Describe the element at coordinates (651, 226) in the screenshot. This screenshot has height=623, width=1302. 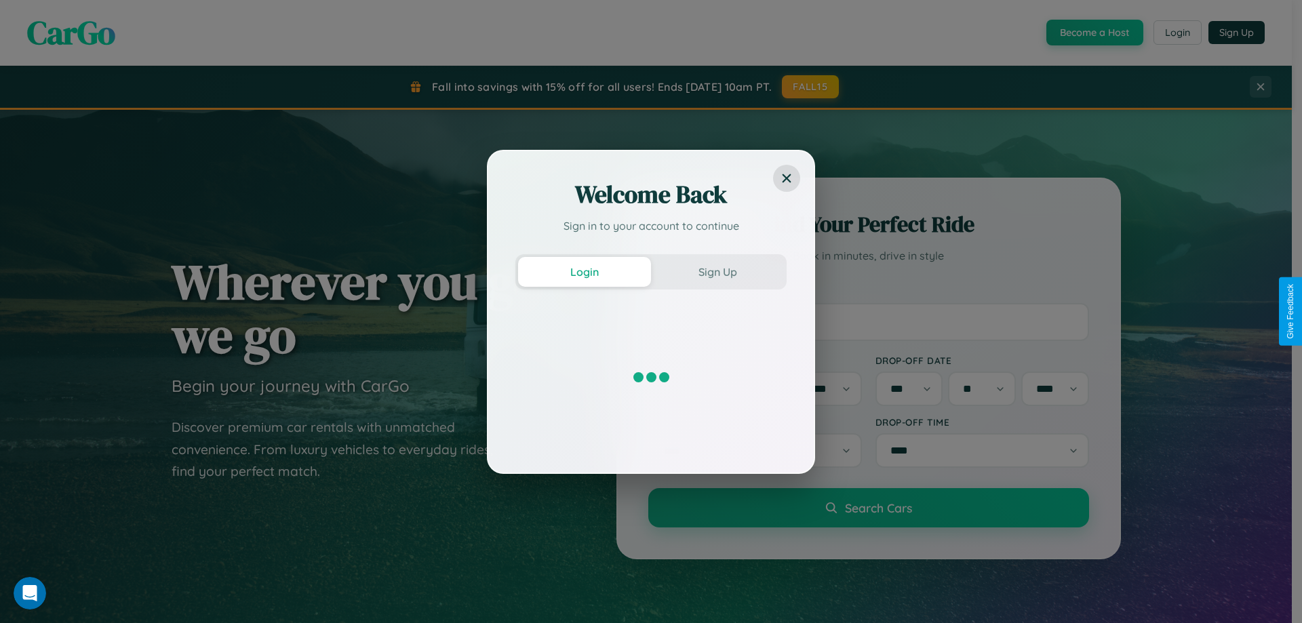
I see `p: Sign in to your account to continue` at that location.